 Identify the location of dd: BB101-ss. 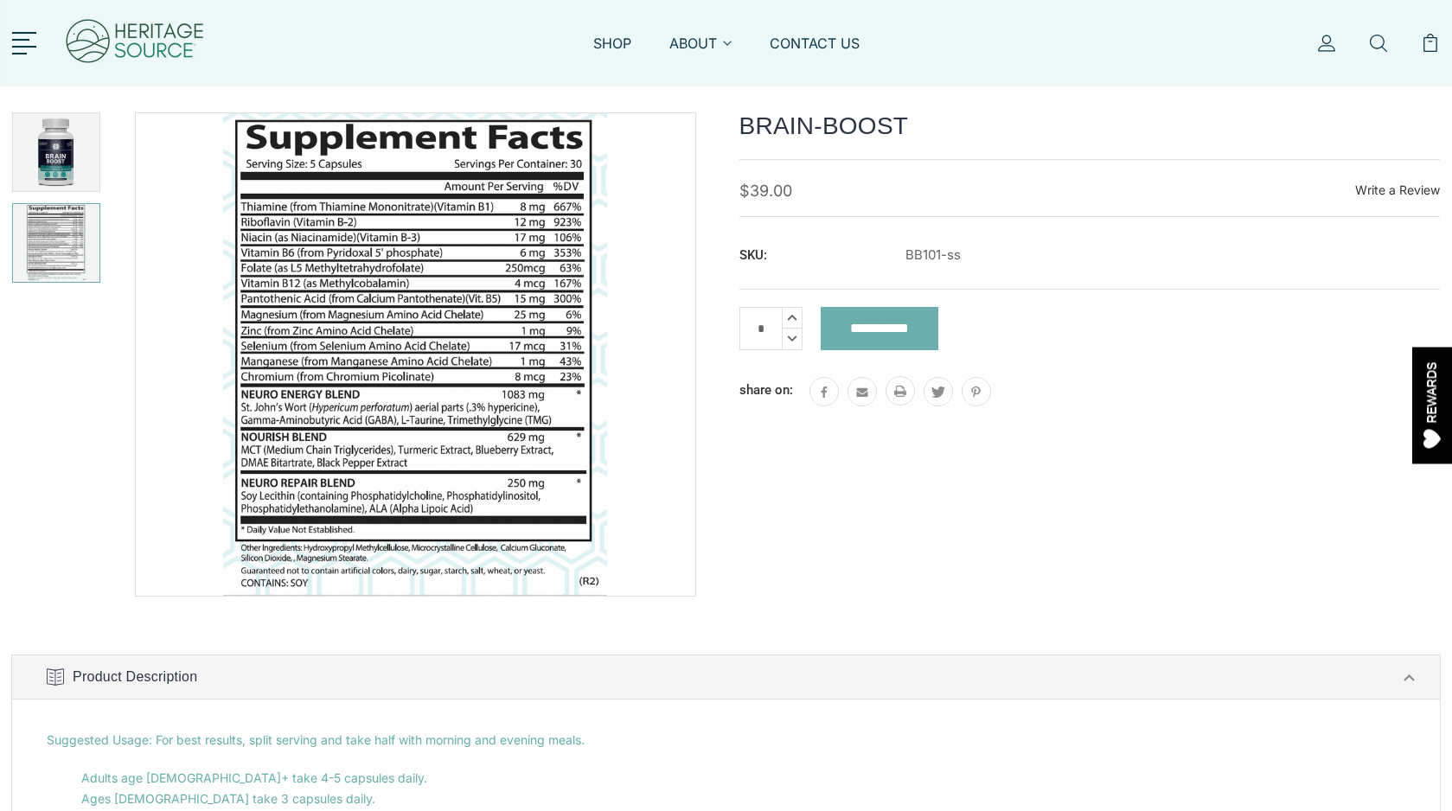
(1090, 255).